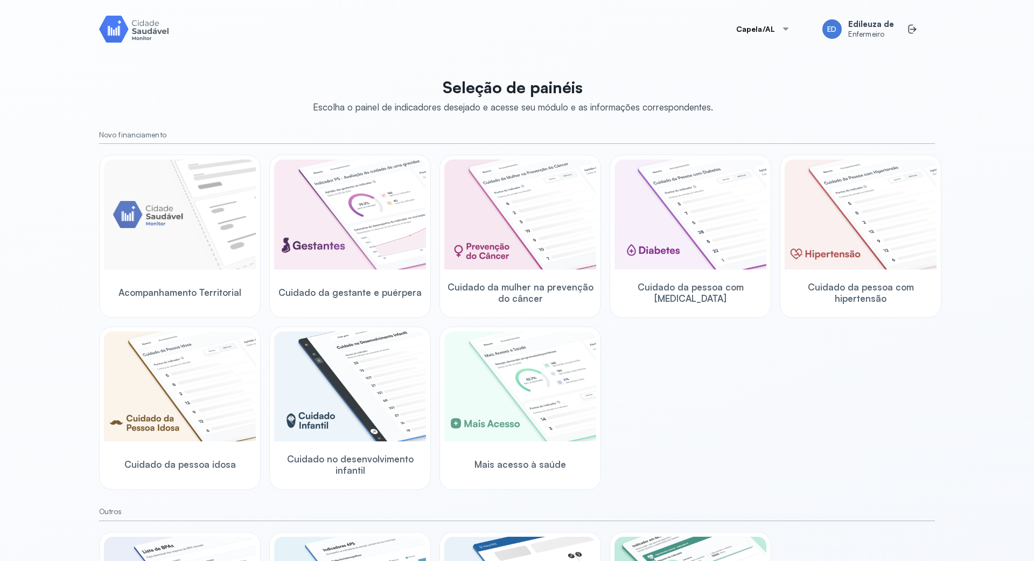 The height and width of the screenshot is (561, 1034). What do you see at coordinates (861, 214) in the screenshot?
I see `img: hypertension.png` at bounding box center [861, 214].